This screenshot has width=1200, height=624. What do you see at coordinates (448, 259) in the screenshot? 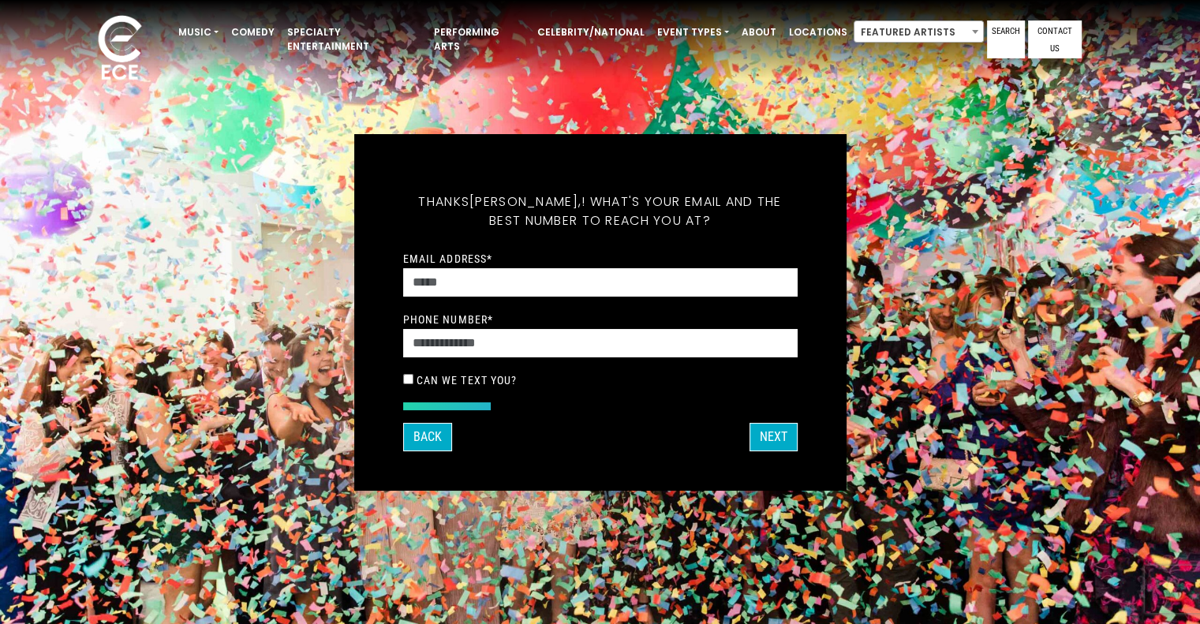
I see `label: Email Address` at bounding box center [448, 259].